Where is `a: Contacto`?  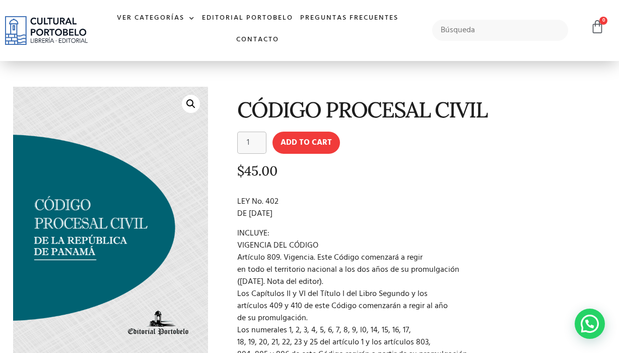
a: Contacto is located at coordinates (258, 40).